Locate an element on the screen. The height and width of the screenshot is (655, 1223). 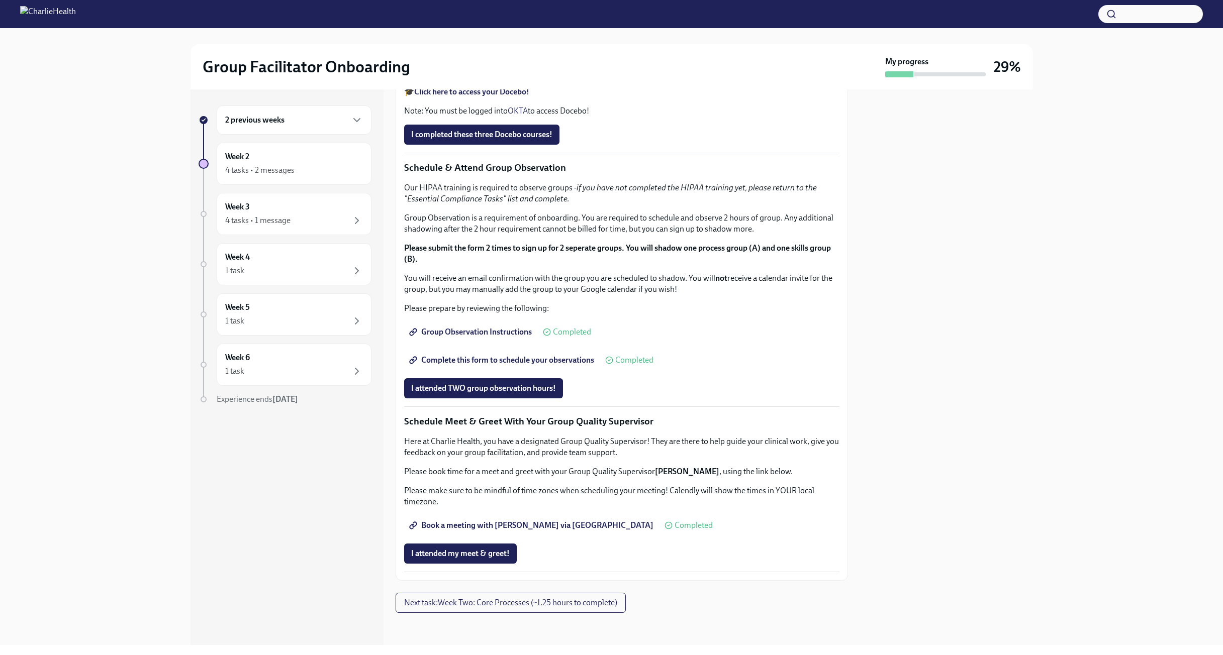
div: 4 tasks • 1 message is located at coordinates (258, 221).